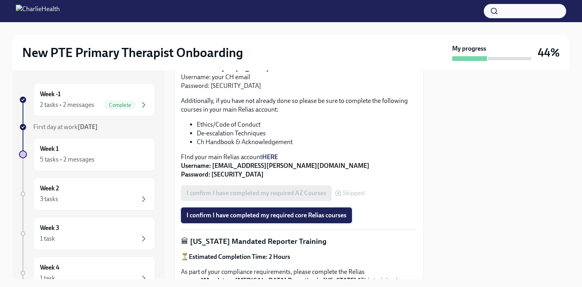 The image size is (582, 287). I want to click on span: I confirm I have completed my required core Relias courses, so click(267, 216).